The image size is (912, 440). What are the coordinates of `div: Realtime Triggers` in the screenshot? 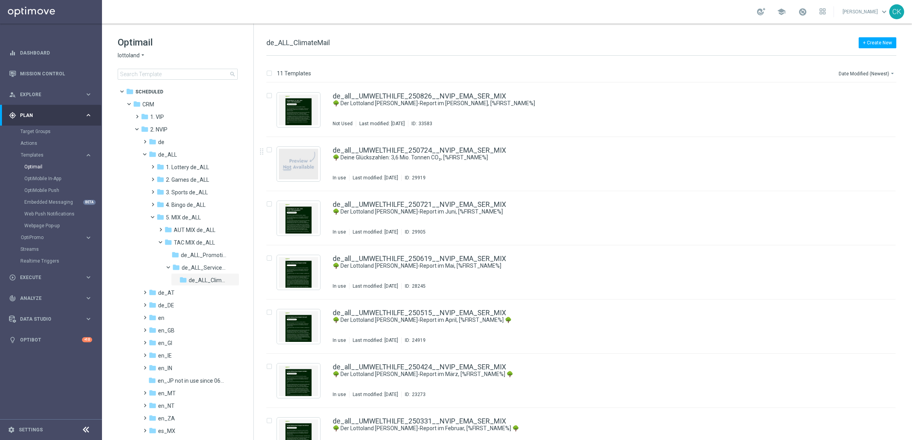 It's located at (61, 261).